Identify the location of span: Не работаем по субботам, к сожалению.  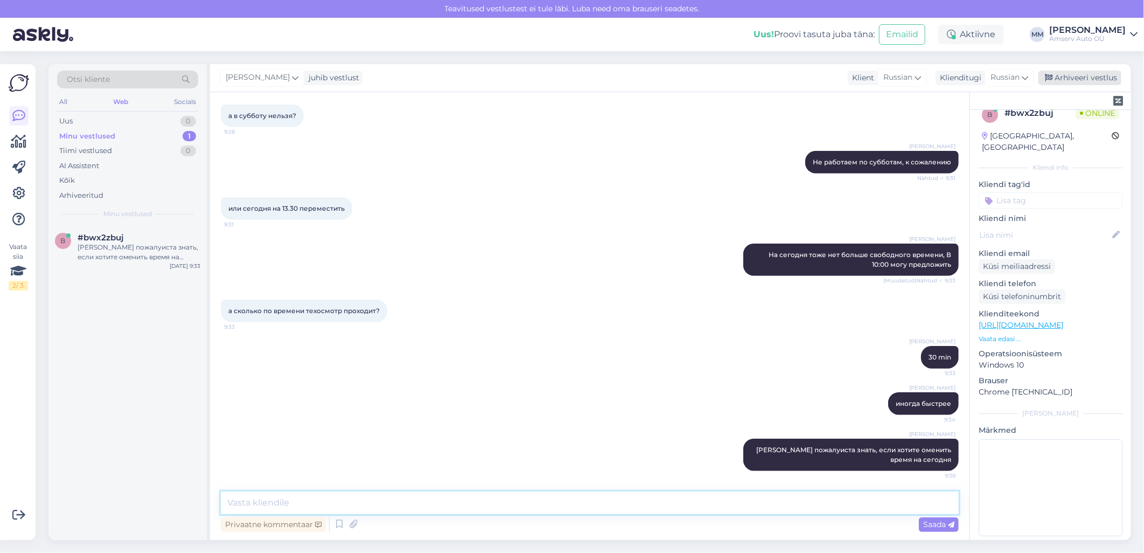
(882, 162).